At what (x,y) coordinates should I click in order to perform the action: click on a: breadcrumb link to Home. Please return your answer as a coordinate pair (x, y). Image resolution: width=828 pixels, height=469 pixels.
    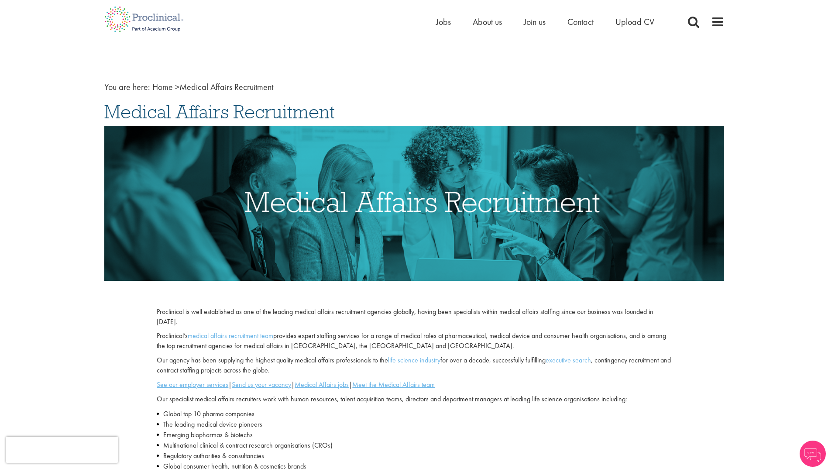
    Looking at the image, I should click on (162, 87).